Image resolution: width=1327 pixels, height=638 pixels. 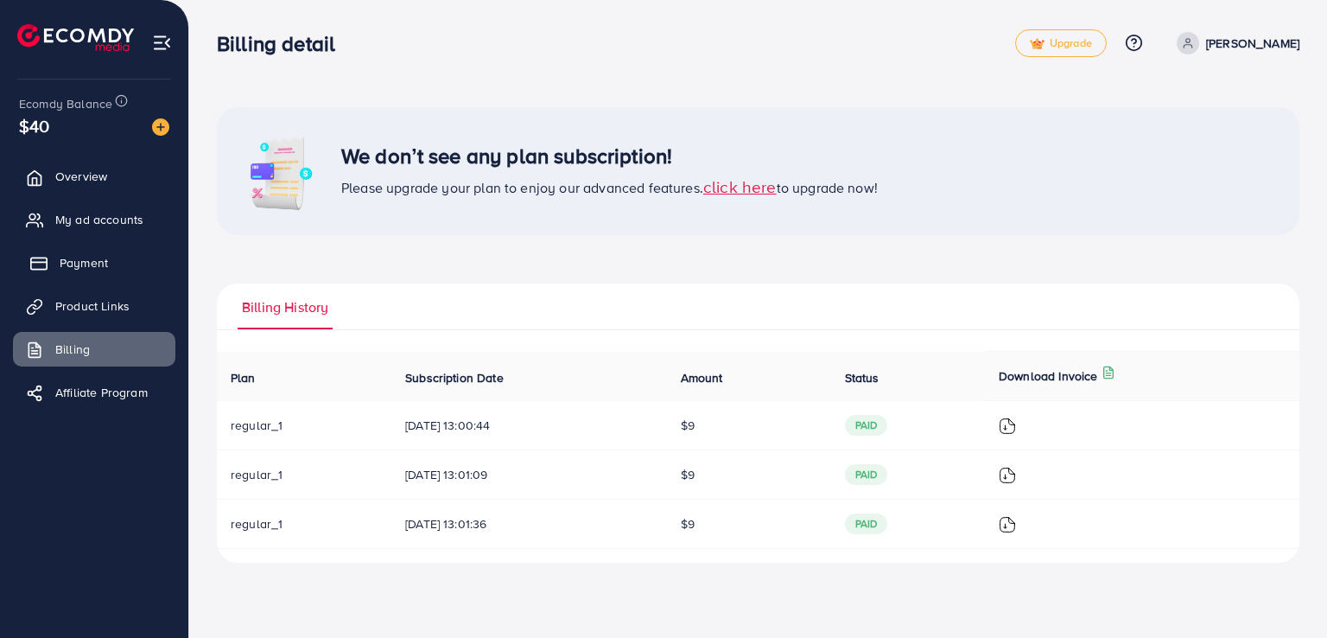 What do you see at coordinates (862, 377) in the screenshot?
I see `span: Status` at bounding box center [862, 377].